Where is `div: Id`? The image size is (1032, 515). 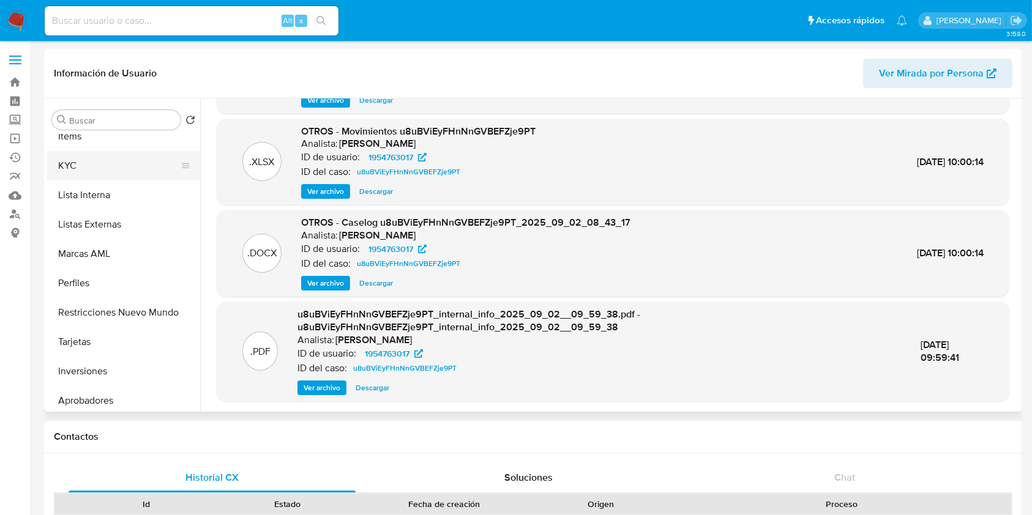 div: Id is located at coordinates (146, 504).